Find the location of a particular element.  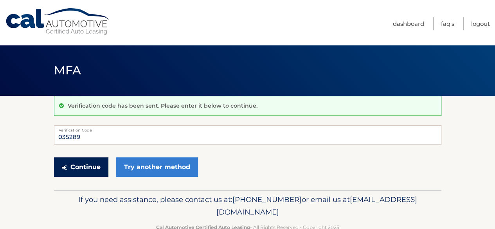

a: Logout is located at coordinates (481, 23).